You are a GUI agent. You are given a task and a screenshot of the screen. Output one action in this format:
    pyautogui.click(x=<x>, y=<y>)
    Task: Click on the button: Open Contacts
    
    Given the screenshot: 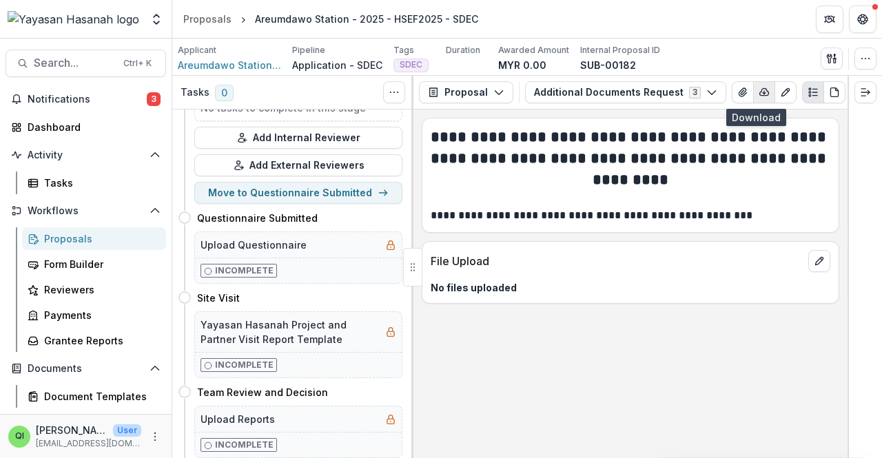 What is the action you would take?
    pyautogui.click(x=85, y=424)
    